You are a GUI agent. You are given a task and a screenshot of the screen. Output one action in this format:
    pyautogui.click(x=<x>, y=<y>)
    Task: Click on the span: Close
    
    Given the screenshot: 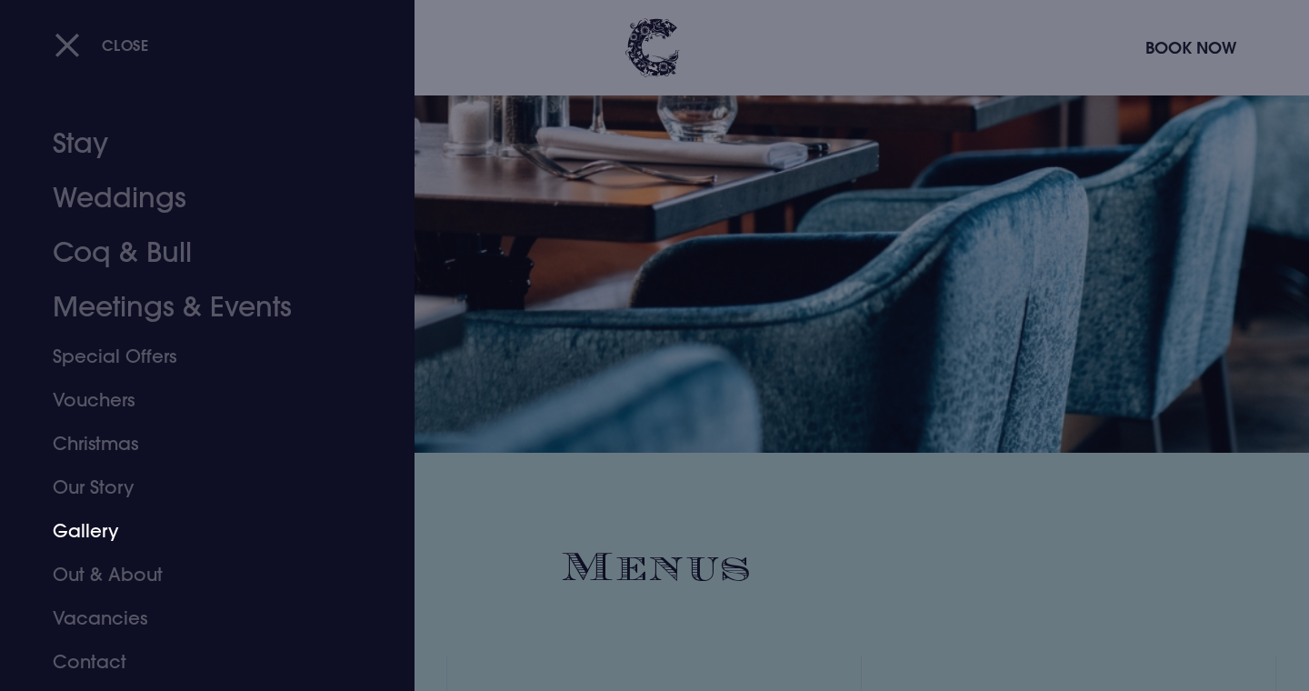 What is the action you would take?
    pyautogui.click(x=125, y=45)
    